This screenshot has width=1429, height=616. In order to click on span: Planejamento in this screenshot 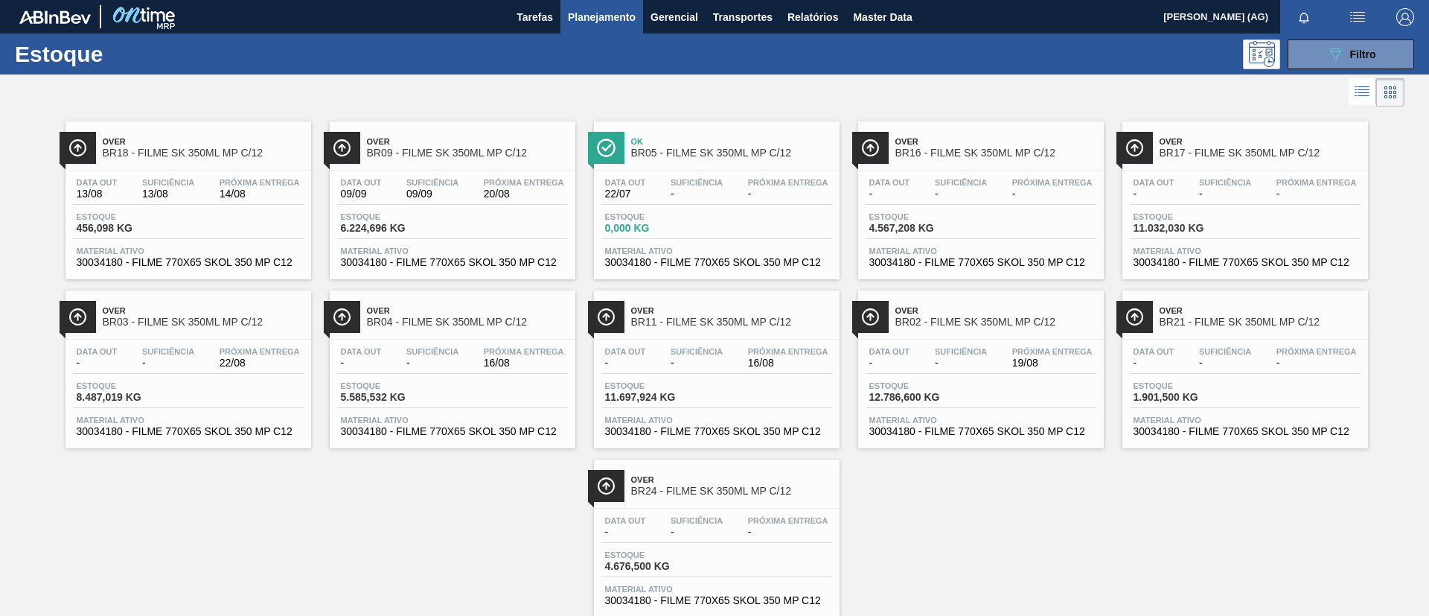, I will do `click(602, 17)`.